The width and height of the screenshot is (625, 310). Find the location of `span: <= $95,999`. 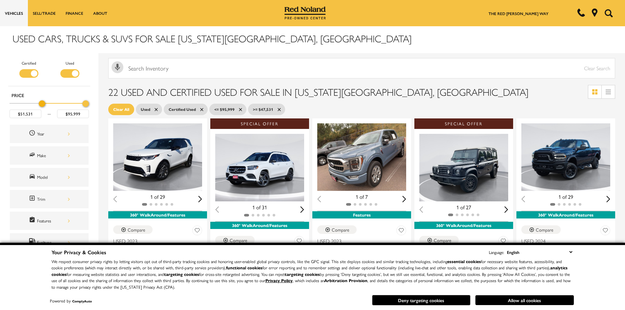

span: <= $95,999 is located at coordinates (224, 109).